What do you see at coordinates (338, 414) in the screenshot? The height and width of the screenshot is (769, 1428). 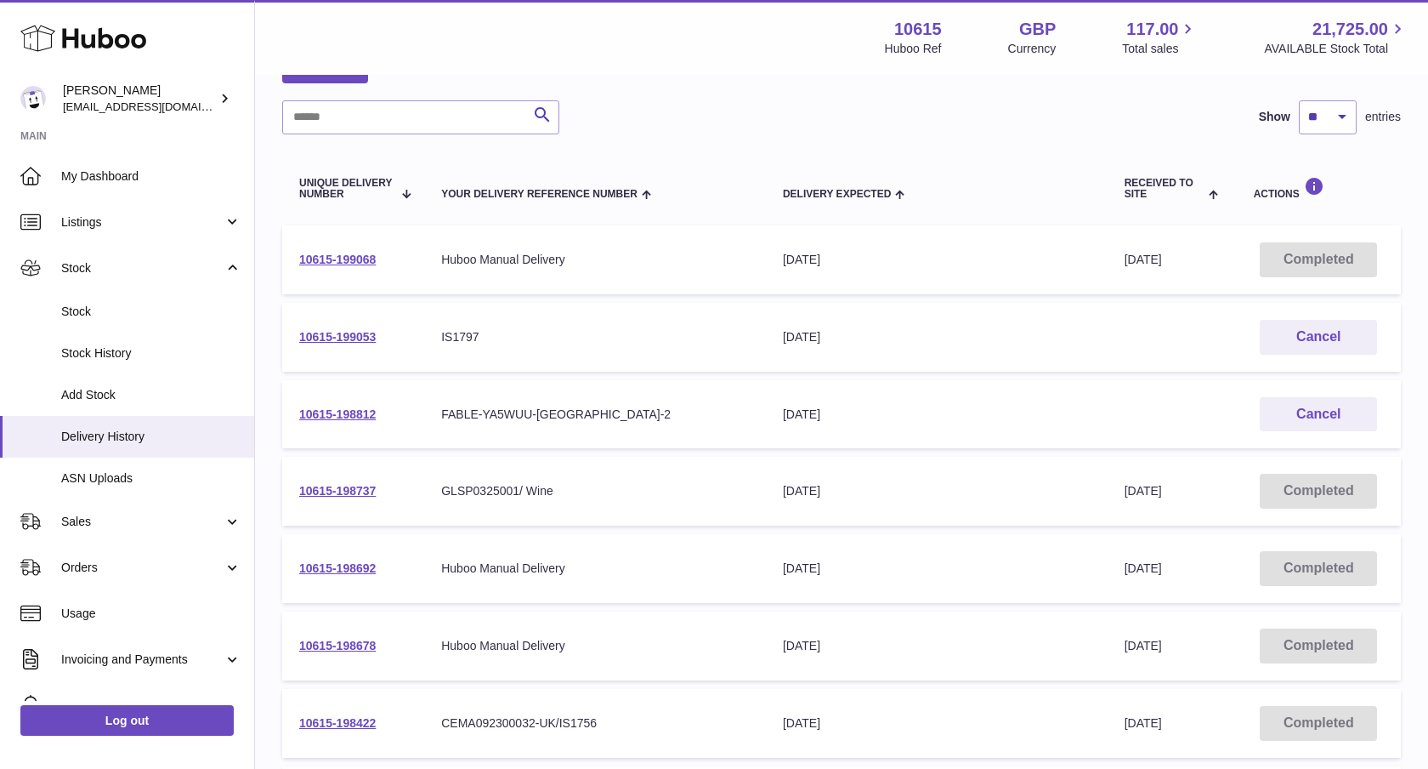 I see `a: 10615-198812` at bounding box center [338, 414].